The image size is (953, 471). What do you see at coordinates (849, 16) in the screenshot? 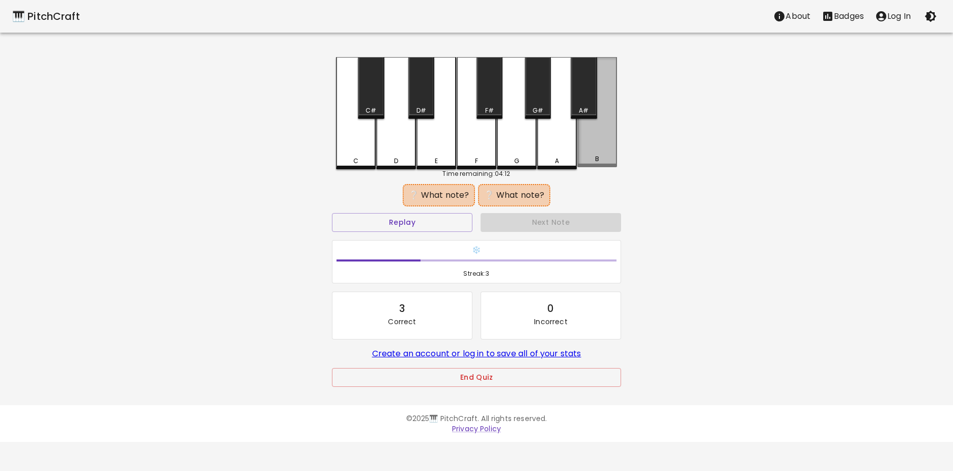
I see `p: Badges` at bounding box center [849, 16].